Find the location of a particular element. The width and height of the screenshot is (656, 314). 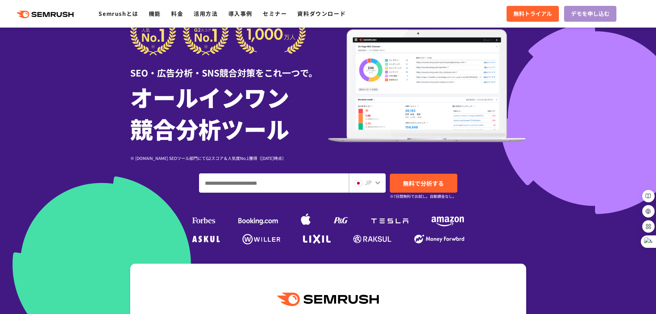

a: 料金 is located at coordinates (177, 13).